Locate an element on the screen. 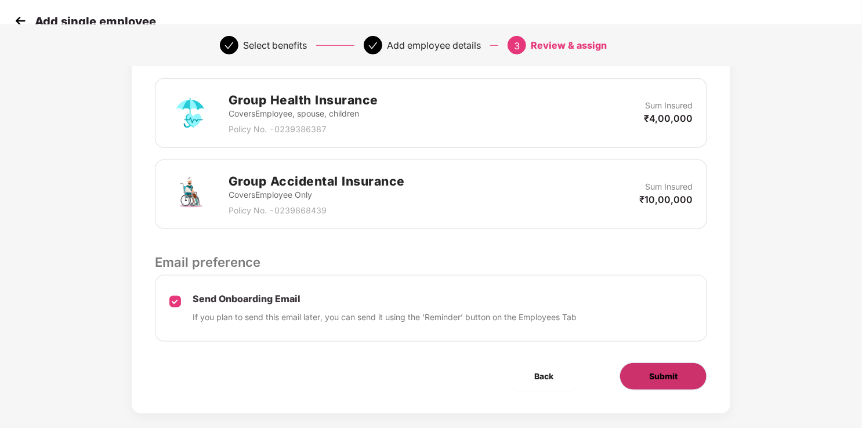 Image resolution: width=862 pixels, height=428 pixels. p: Policy No. - 0239386387 is located at coordinates (303, 129).